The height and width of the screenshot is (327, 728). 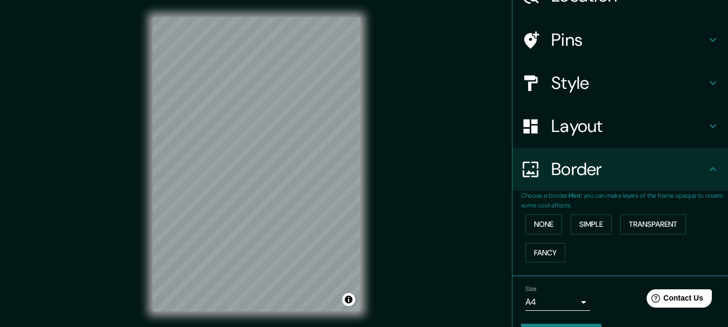 I want to click on h4: Layout, so click(x=629, y=126).